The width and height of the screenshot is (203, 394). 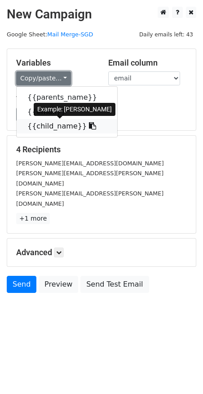 What do you see at coordinates (166, 35) in the screenshot?
I see `span: Daily emails left: 43` at bounding box center [166, 35].